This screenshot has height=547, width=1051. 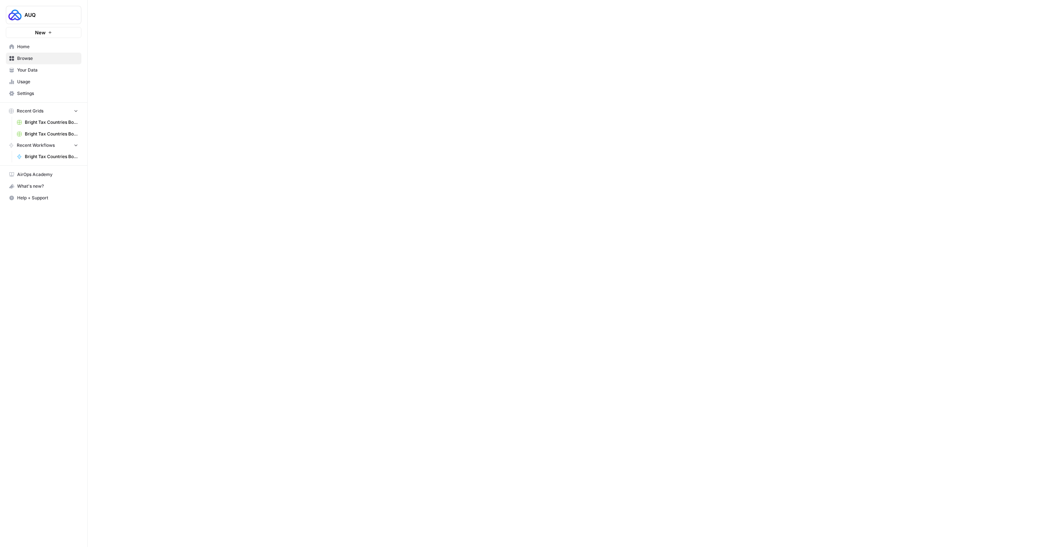 I want to click on a: Browse, so click(x=43, y=58).